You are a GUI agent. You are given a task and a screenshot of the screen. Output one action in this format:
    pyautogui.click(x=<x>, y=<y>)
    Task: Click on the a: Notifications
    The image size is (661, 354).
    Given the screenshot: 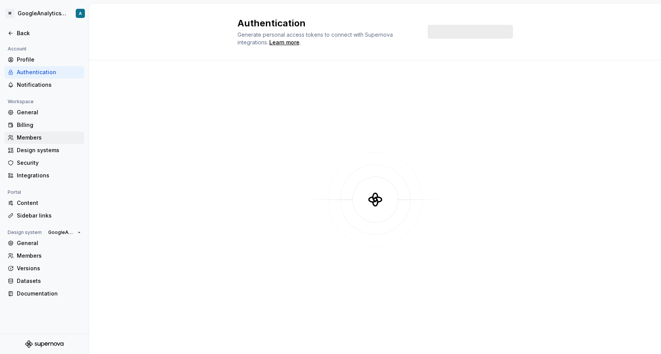 What is the action you would take?
    pyautogui.click(x=44, y=85)
    